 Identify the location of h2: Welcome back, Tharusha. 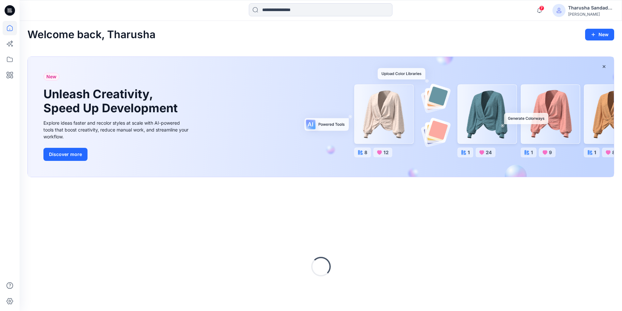
(91, 35).